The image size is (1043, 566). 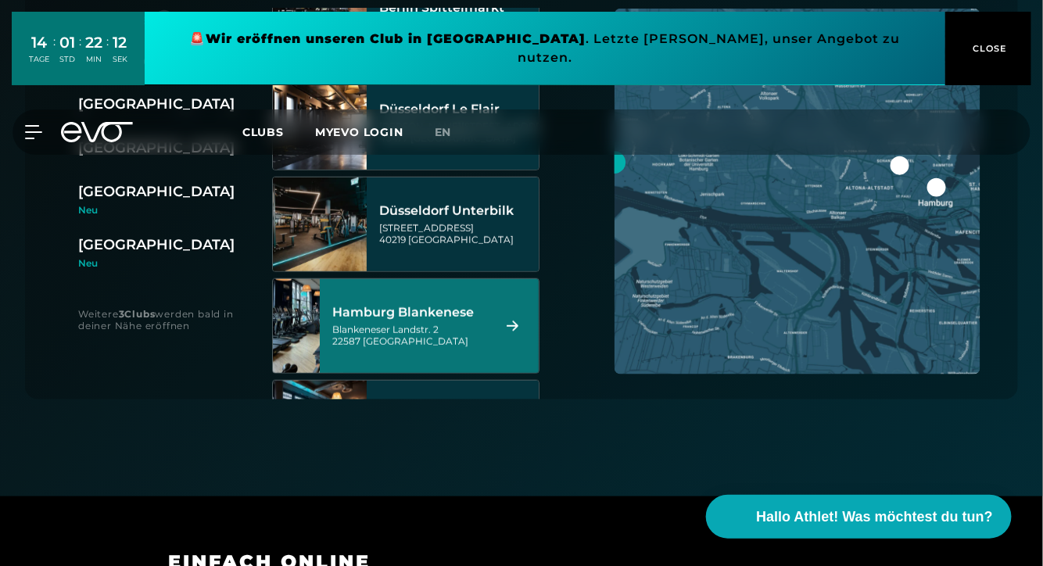 I want to click on img: map, so click(x=798, y=192).